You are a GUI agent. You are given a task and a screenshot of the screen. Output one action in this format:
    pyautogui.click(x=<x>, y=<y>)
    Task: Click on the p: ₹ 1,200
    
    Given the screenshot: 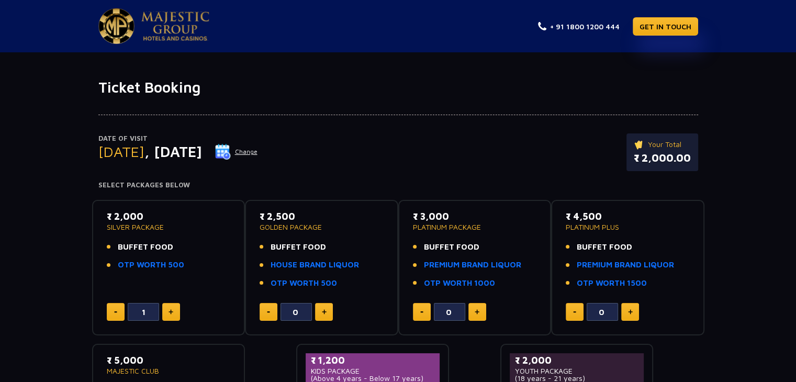 What is the action you would take?
    pyautogui.click(x=372, y=360)
    